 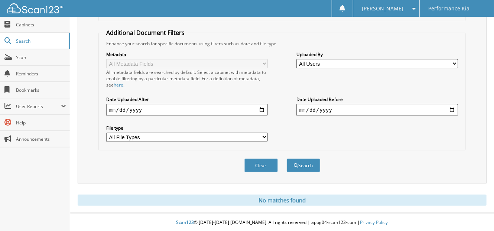 I want to click on span: Search, so click(x=41, y=41).